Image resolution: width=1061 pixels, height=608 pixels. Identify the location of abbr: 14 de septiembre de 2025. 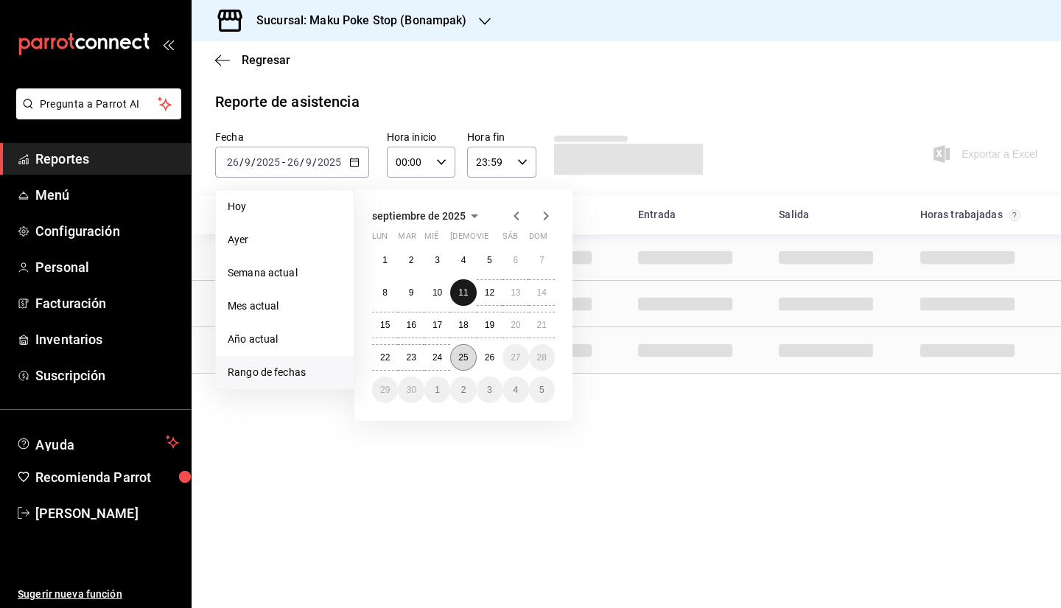
(541, 292).